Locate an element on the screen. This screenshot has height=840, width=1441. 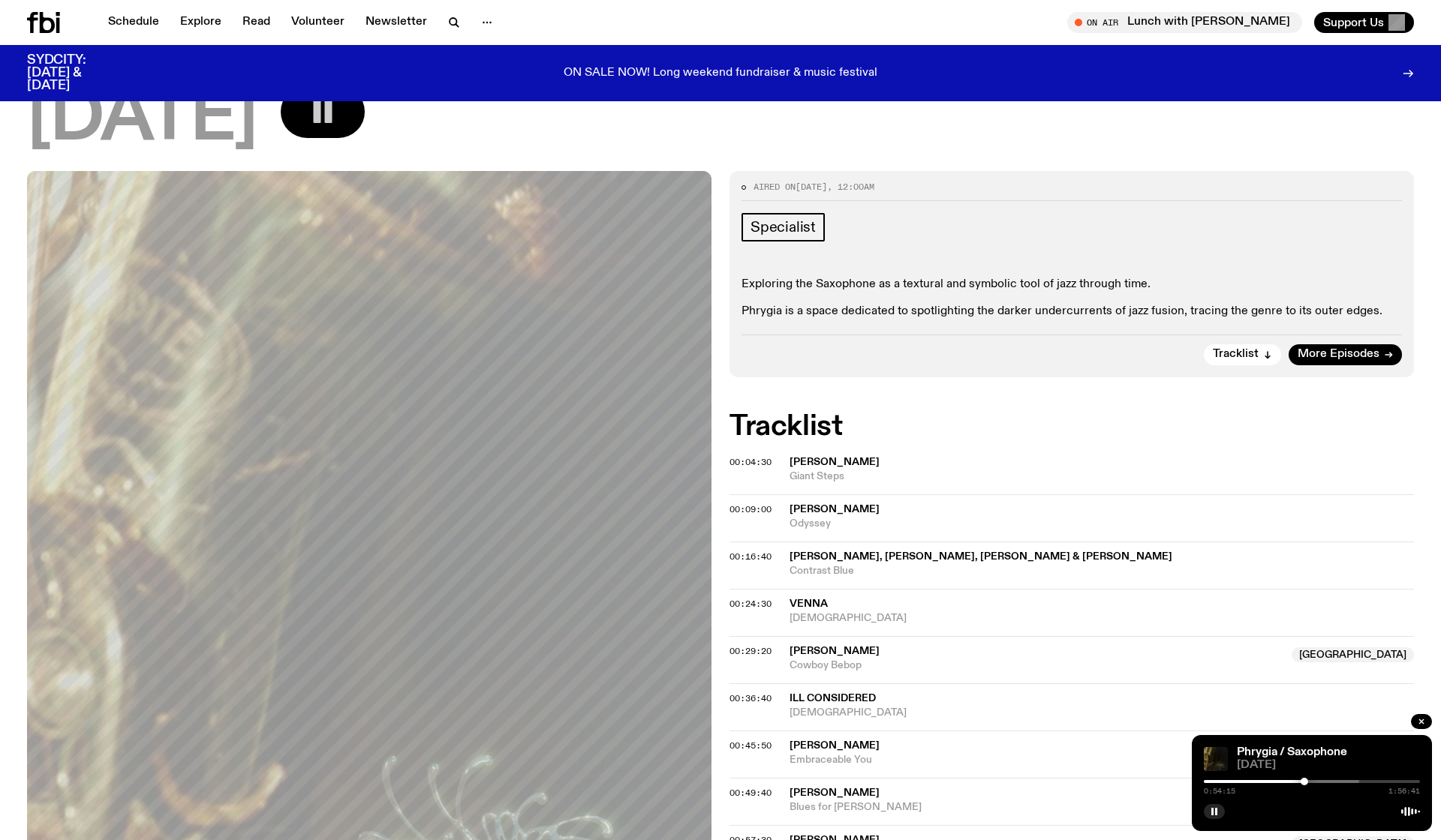
span: 0:54:15 is located at coordinates (1220, 791).